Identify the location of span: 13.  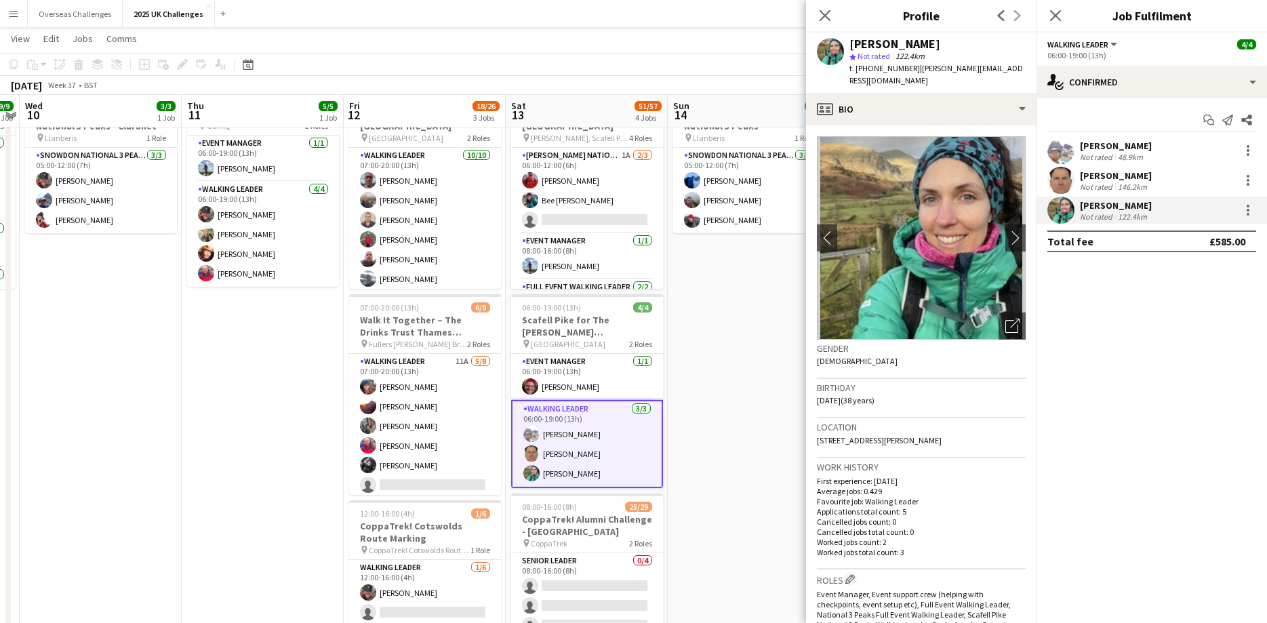
(517, 115).